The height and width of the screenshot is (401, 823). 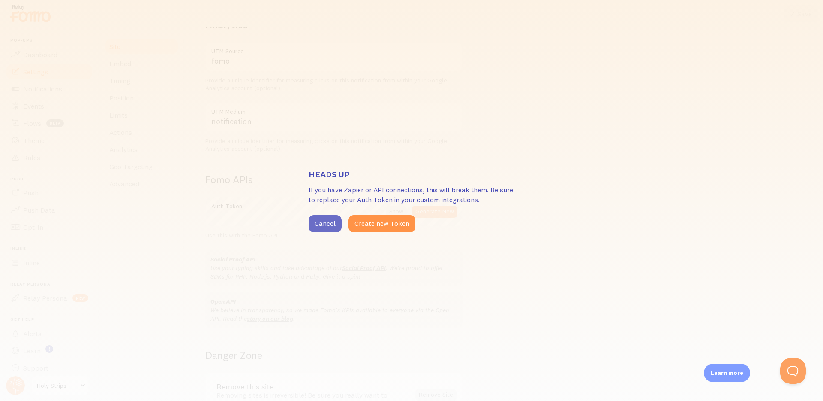 What do you see at coordinates (382, 223) in the screenshot?
I see `button: Create new Token` at bounding box center [382, 223].